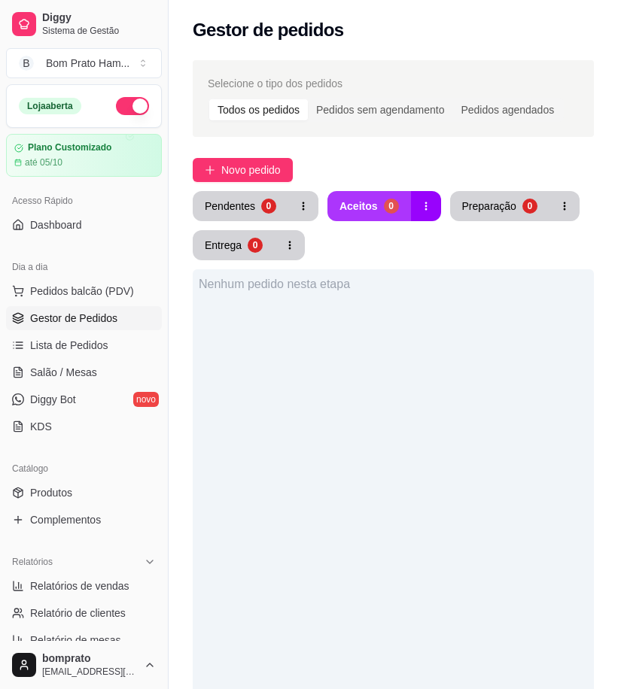 This screenshot has width=618, height=689. I want to click on a: Relatório de clientes, so click(83, 613).